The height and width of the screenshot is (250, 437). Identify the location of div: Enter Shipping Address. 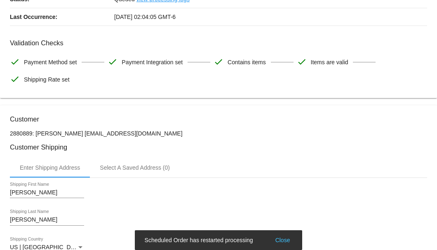
(50, 168).